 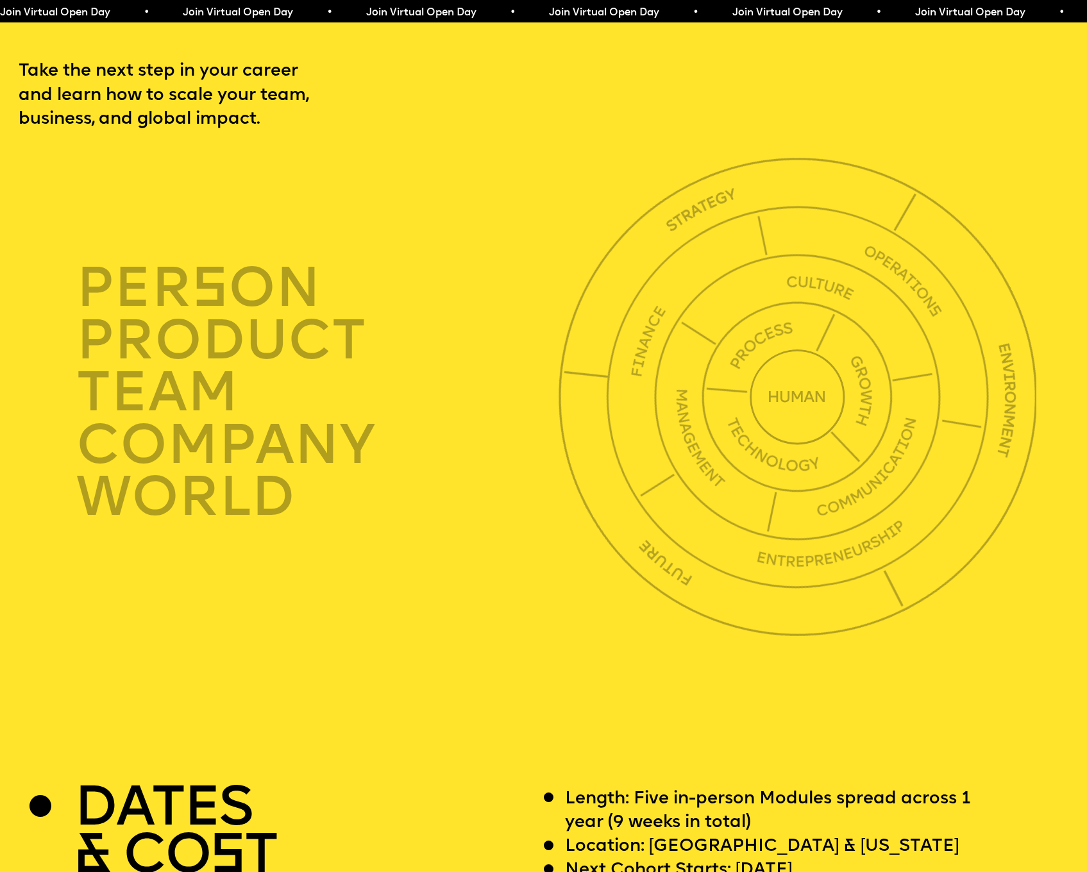 What do you see at coordinates (784, 812) in the screenshot?
I see `p: Length: Five in-person Modules spread across 1 year (9 weeks in total)` at bounding box center [784, 812].